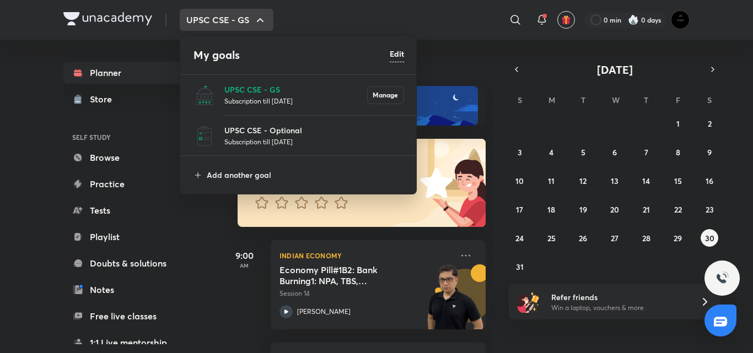  I want to click on img: UPSC CSE - GS, so click(204, 95).